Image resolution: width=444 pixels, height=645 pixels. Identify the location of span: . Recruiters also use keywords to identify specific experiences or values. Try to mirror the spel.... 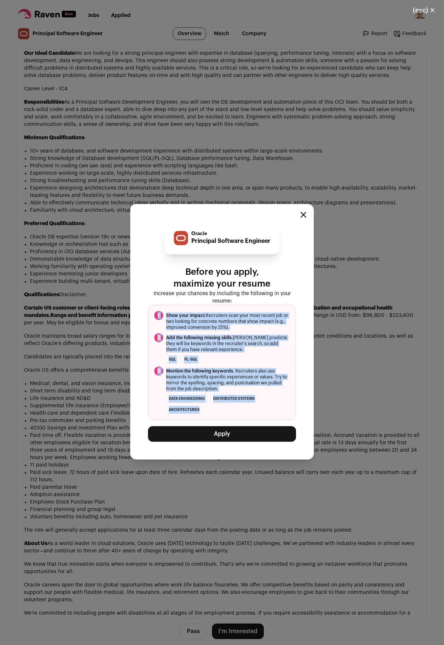
(228, 380).